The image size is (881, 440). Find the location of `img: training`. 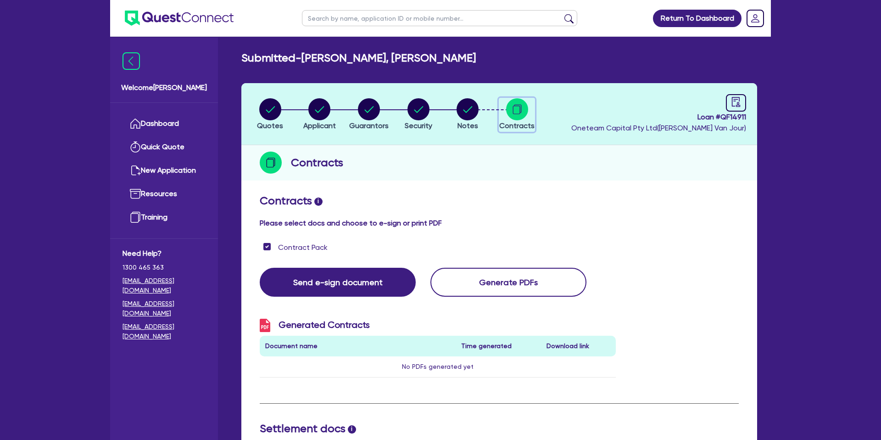

img: training is located at coordinates (135, 217).